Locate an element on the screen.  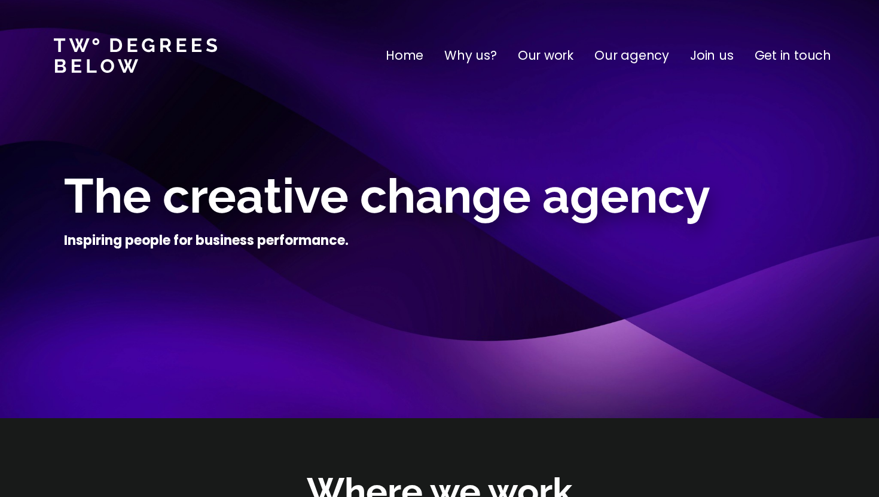
a: Join us is located at coordinates (711, 56).